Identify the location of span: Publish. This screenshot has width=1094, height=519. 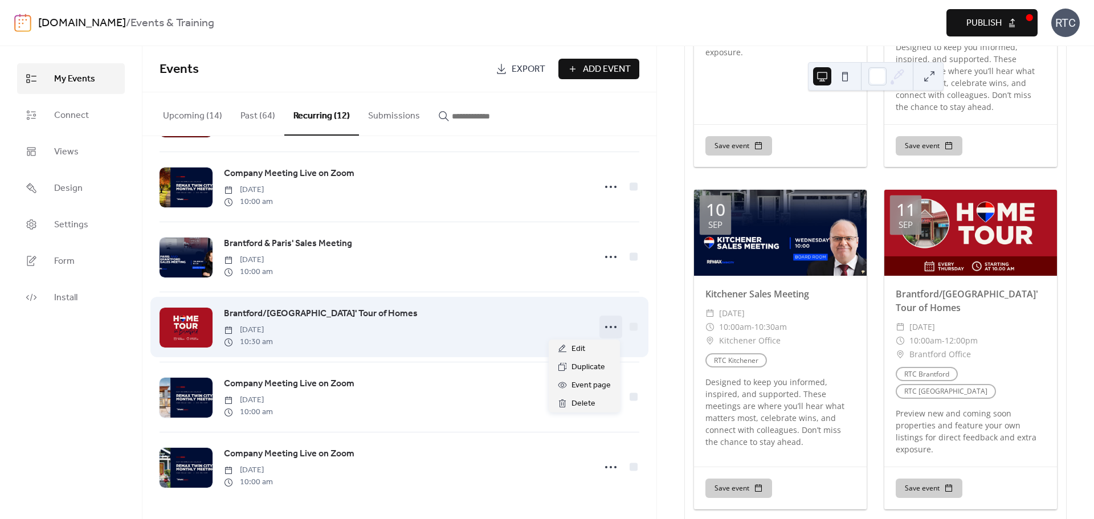
(984, 23).